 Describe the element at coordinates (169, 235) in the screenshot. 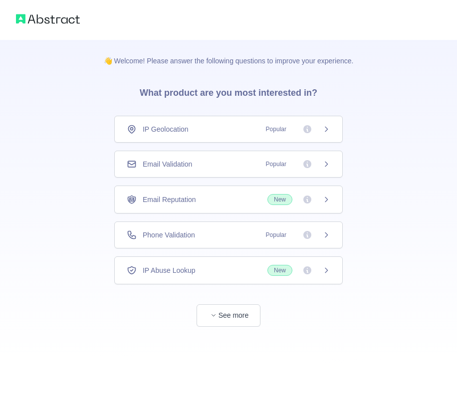

I see `span: Phone Validation` at that location.